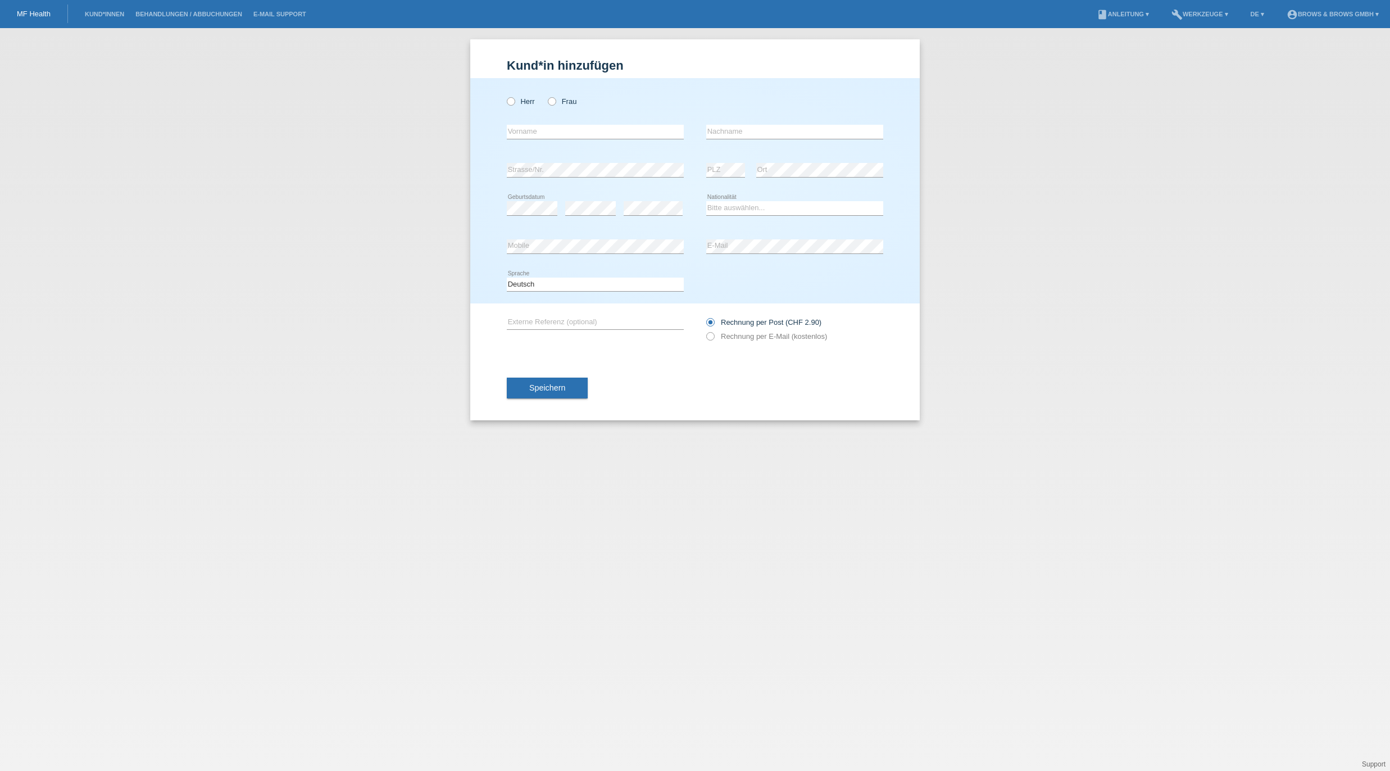 The image size is (1390, 771). I want to click on a: E-Mail Support, so click(280, 14).